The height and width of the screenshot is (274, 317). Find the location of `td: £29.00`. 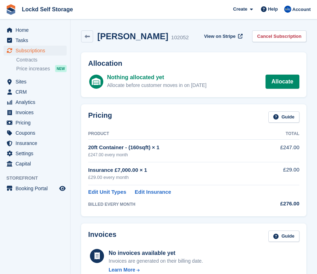

td: £29.00 is located at coordinates (280, 173).